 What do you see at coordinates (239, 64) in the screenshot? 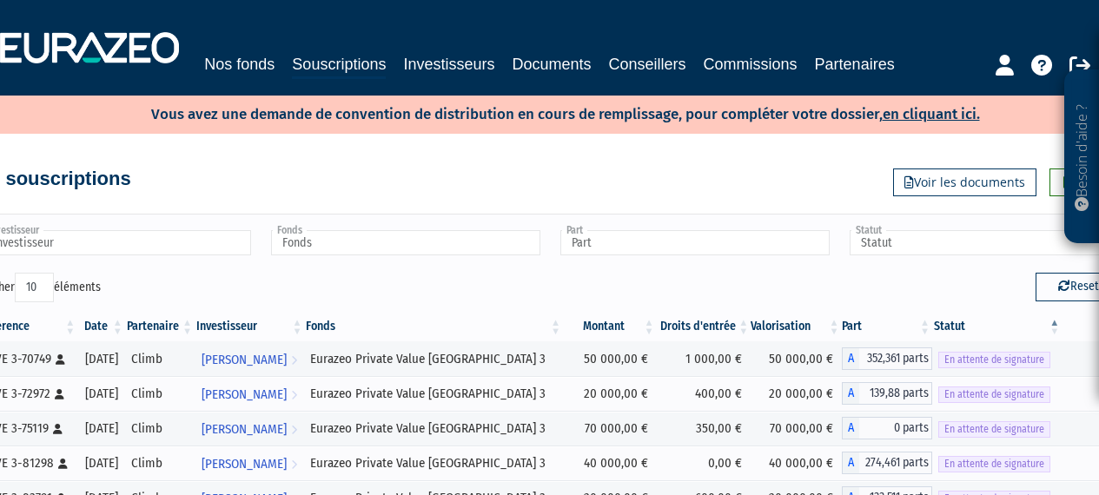
I see `a: Nos fonds` at bounding box center [239, 64].